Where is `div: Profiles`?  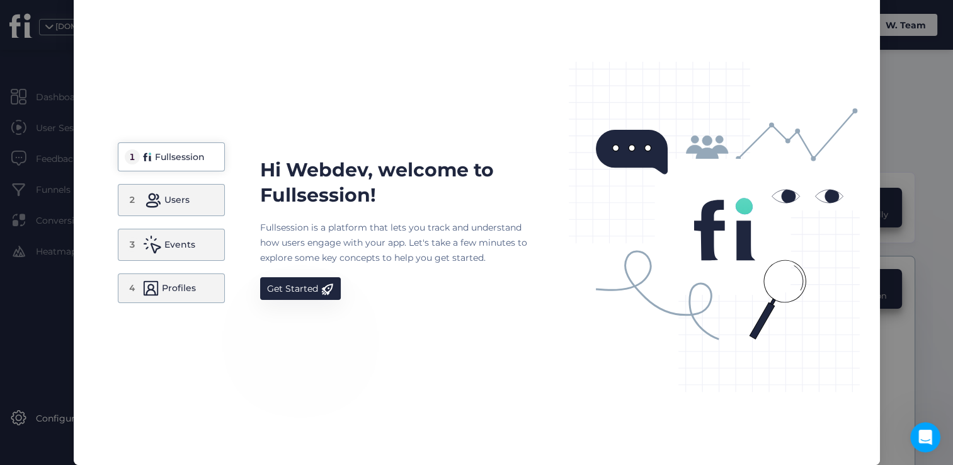
div: Profiles is located at coordinates (179, 288).